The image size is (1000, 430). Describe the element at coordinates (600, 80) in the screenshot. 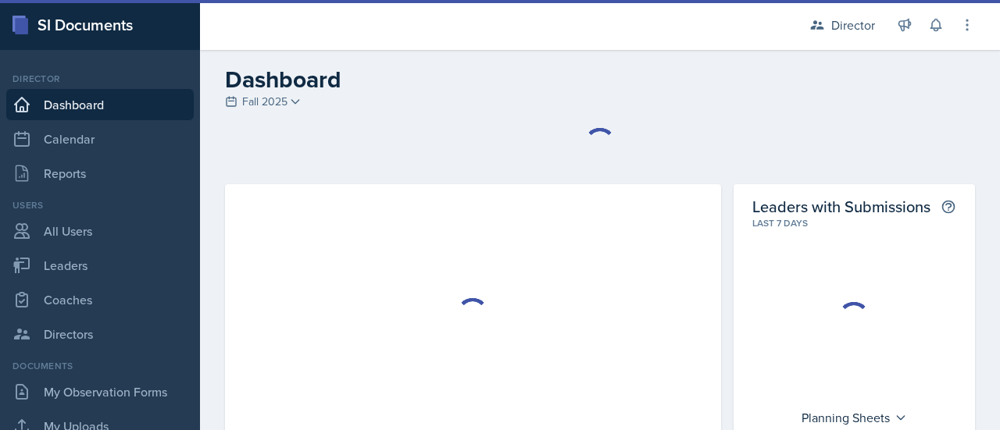

I see `h2: Dashboard` at that location.